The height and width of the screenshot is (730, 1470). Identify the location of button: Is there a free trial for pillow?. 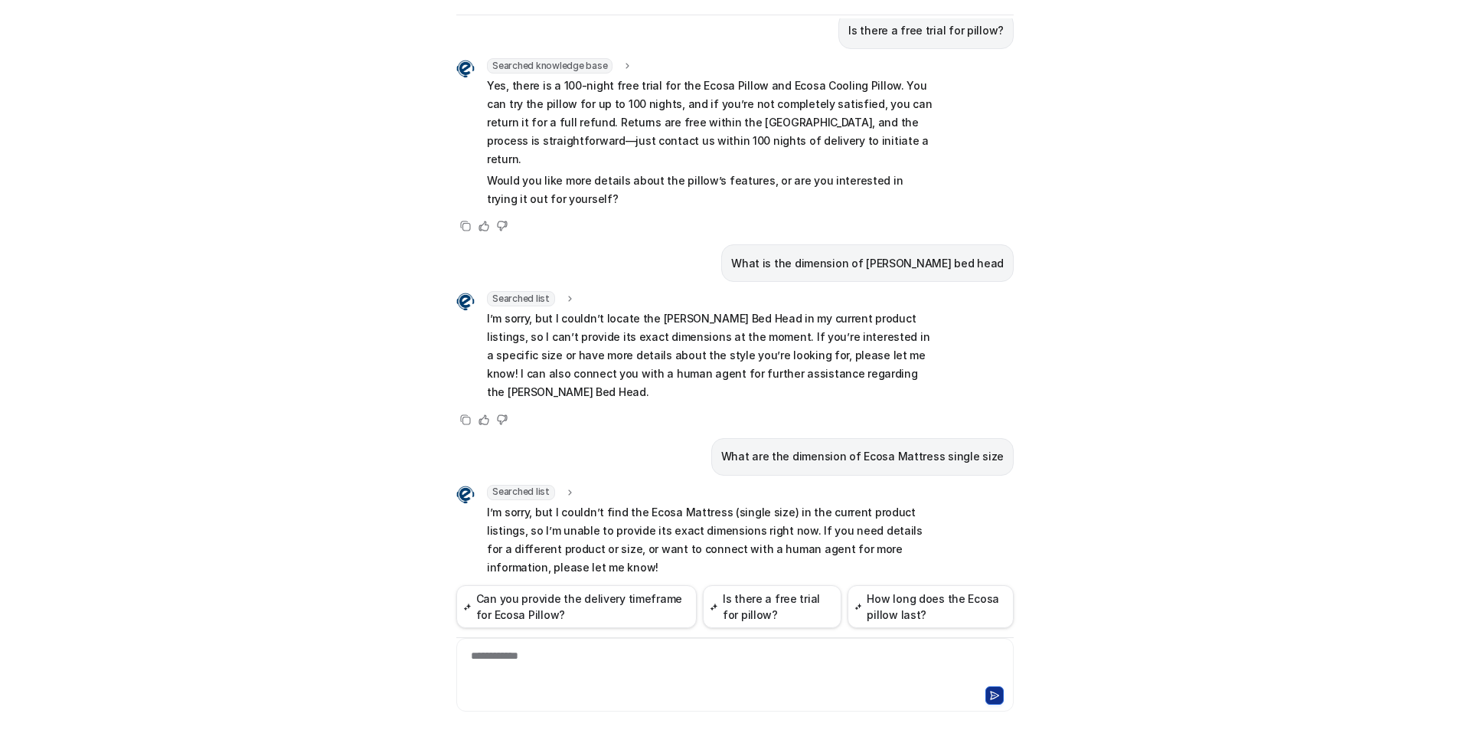
(772, 606).